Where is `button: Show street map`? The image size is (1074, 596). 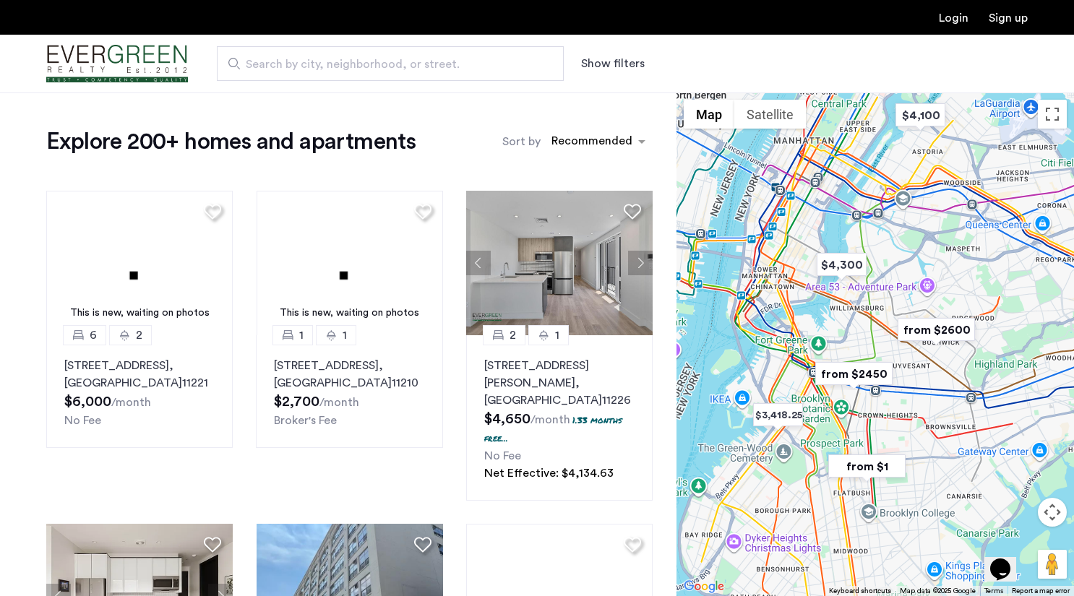 button: Show street map is located at coordinates (709, 114).